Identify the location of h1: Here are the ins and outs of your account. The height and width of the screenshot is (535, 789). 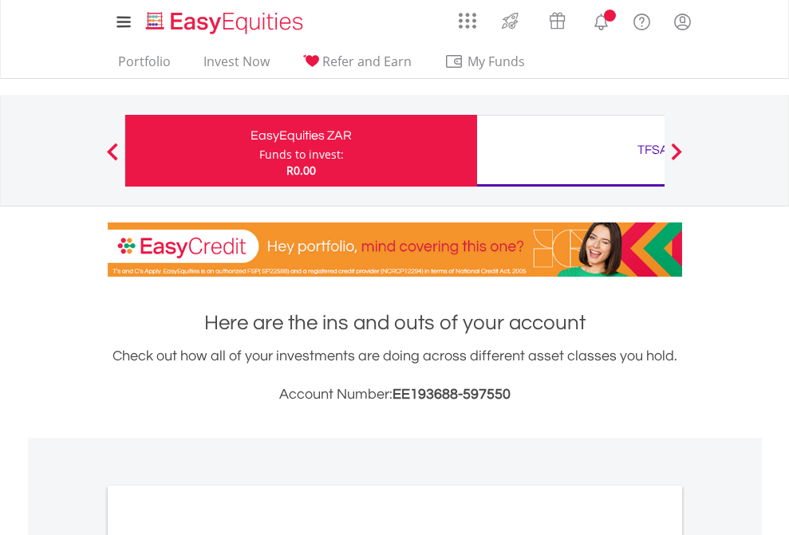
(395, 323).